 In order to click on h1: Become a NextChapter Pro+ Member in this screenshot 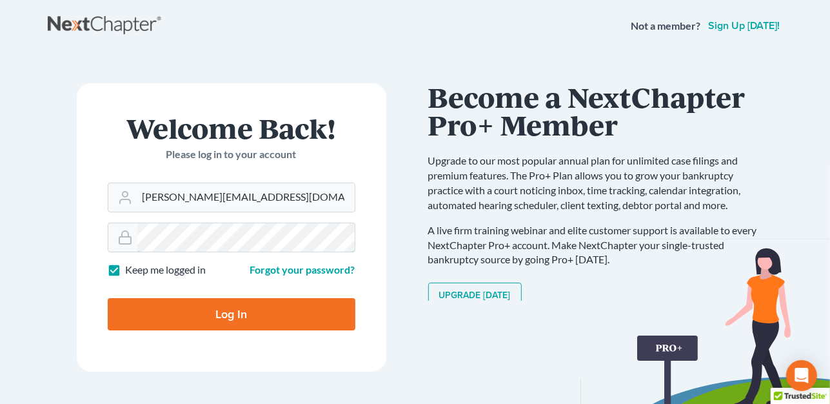, I will do `click(599, 110)`.